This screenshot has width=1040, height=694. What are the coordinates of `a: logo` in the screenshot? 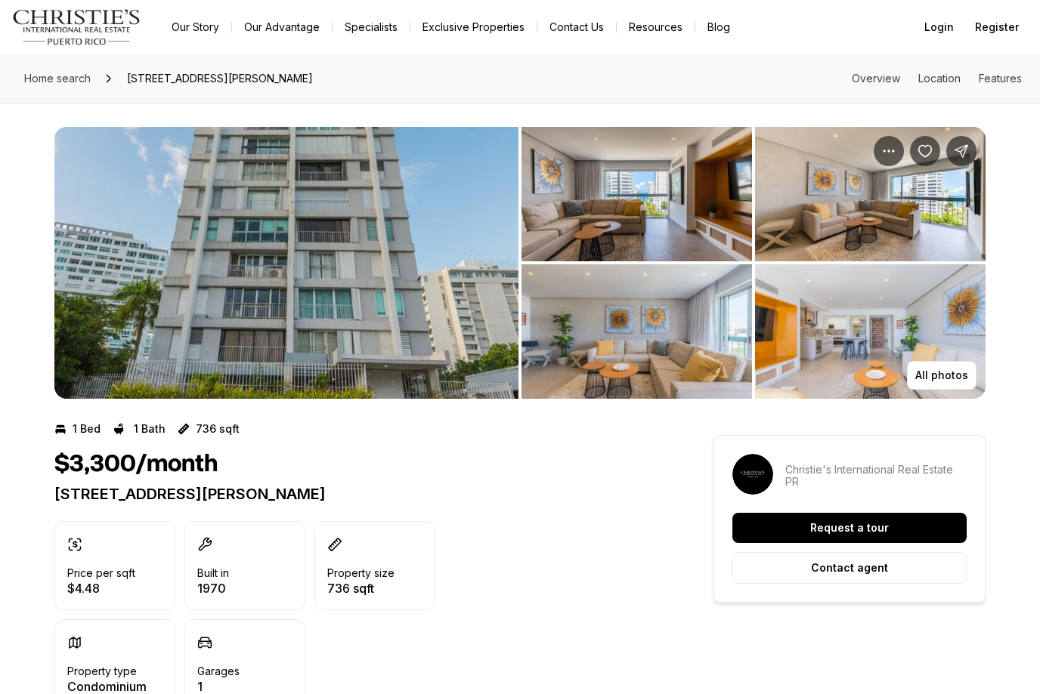 It's located at (76, 27).